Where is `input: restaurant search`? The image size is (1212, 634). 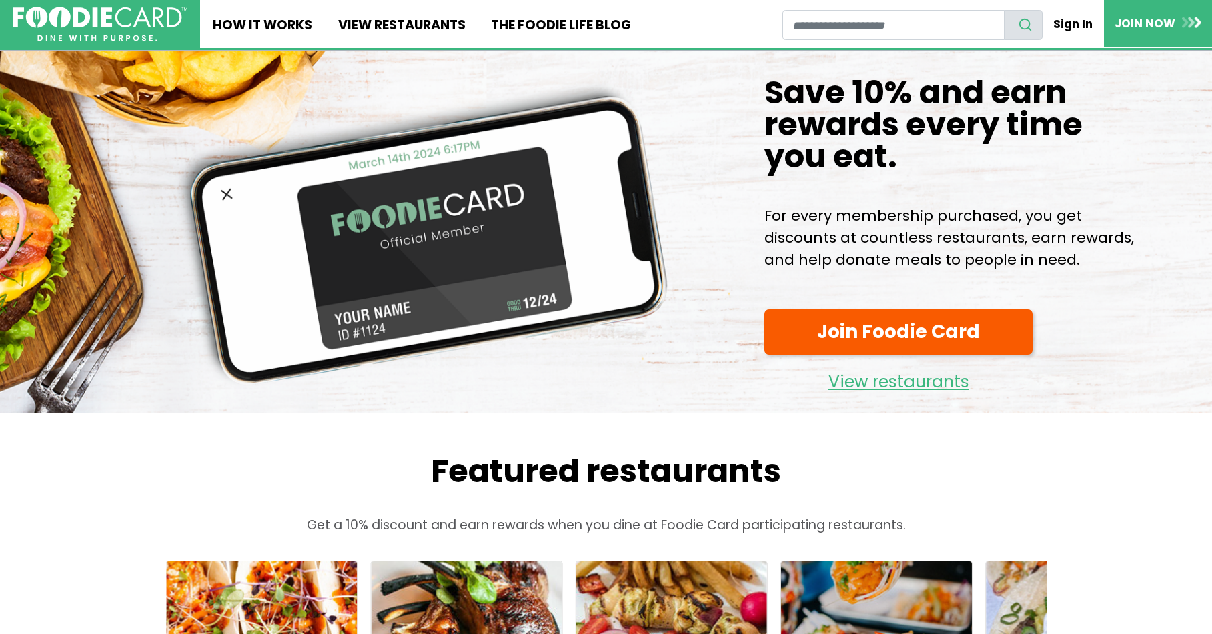 input: restaurant search is located at coordinates (893, 25).